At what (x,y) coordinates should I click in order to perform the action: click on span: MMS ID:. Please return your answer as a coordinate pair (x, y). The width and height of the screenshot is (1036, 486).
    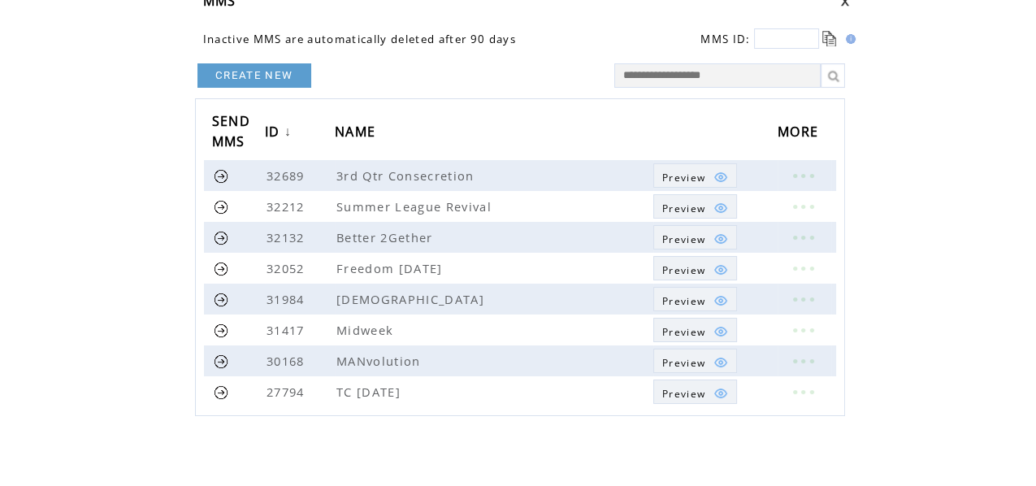
    Looking at the image, I should click on (725, 39).